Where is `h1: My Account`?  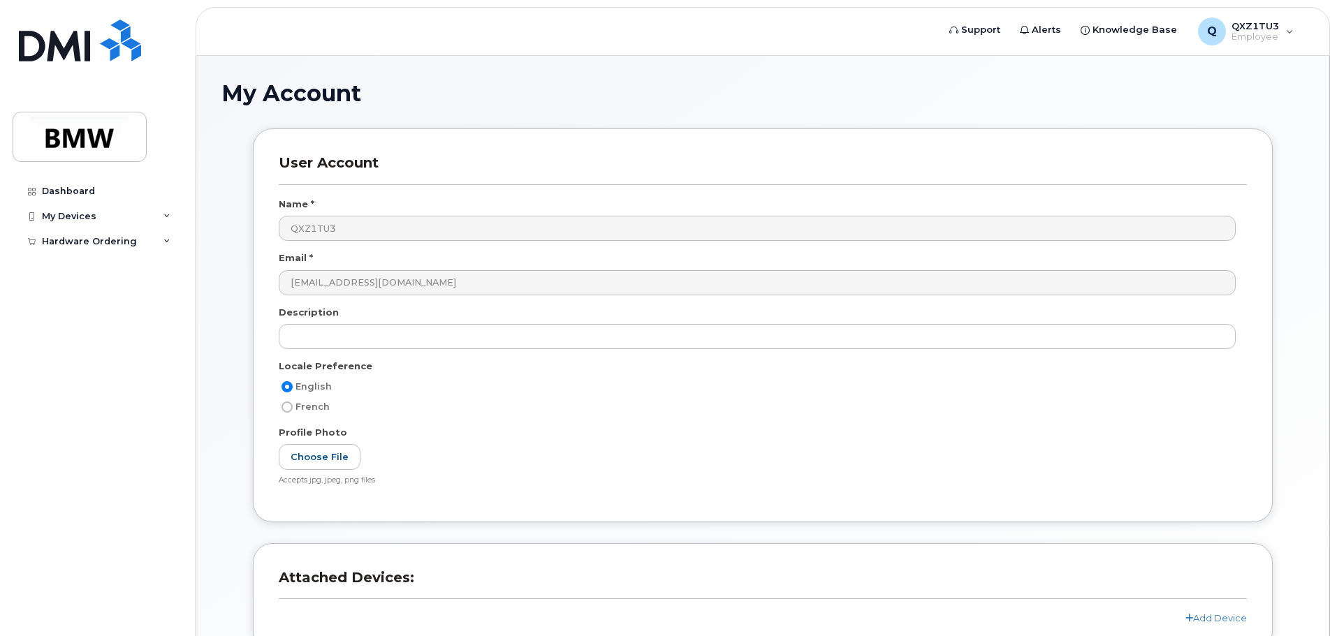 h1: My Account is located at coordinates (763, 93).